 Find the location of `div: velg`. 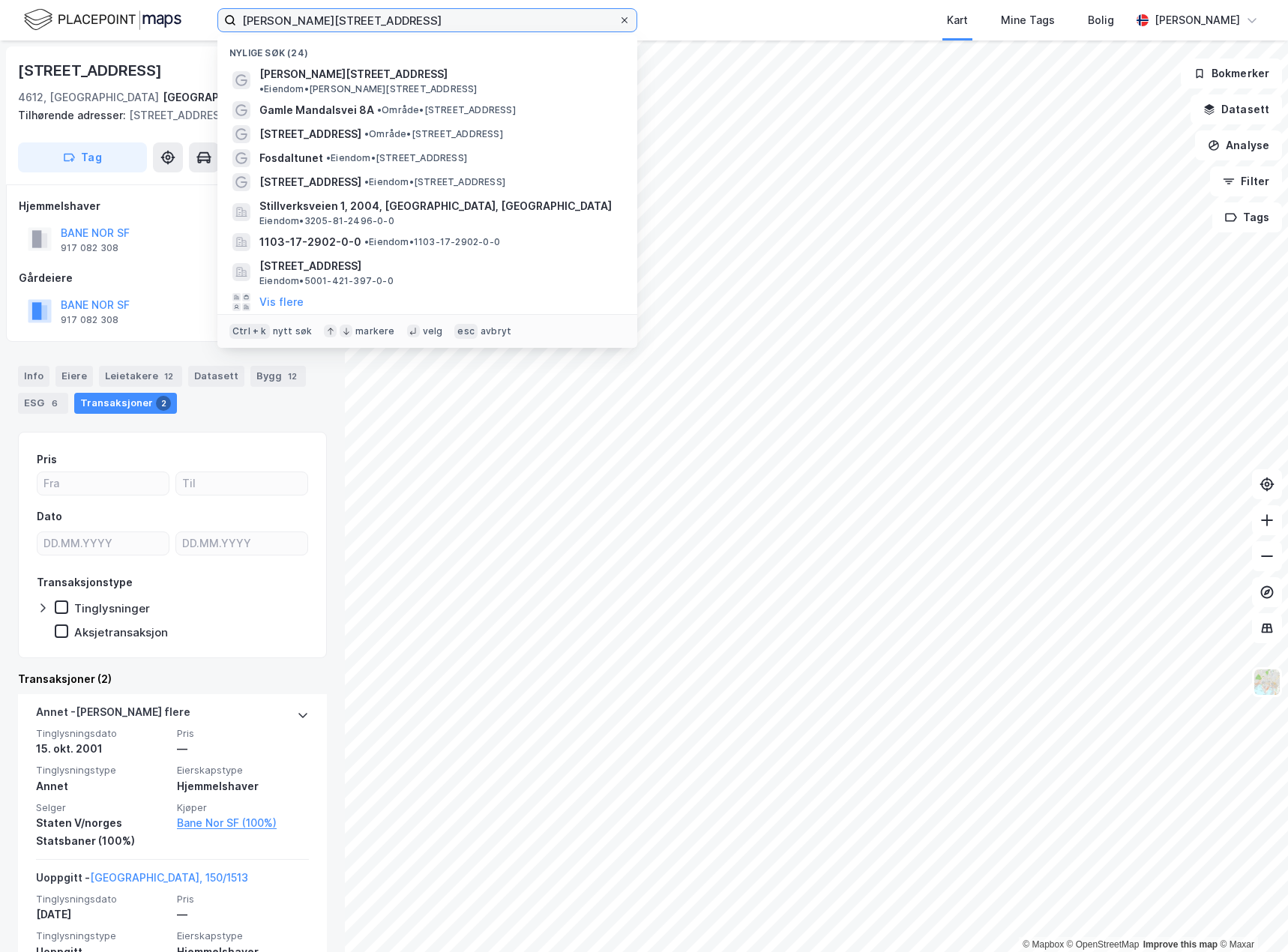

div: velg is located at coordinates (433, 332).